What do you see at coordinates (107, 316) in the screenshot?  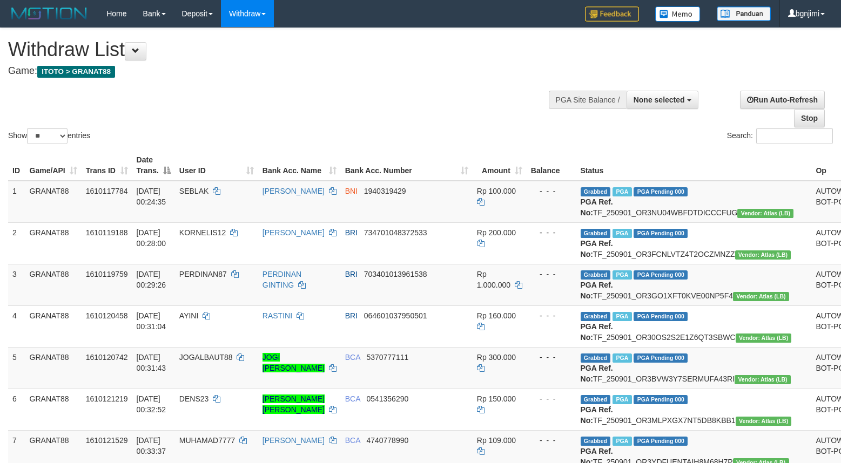 I see `span: 1610120458` at bounding box center [107, 316].